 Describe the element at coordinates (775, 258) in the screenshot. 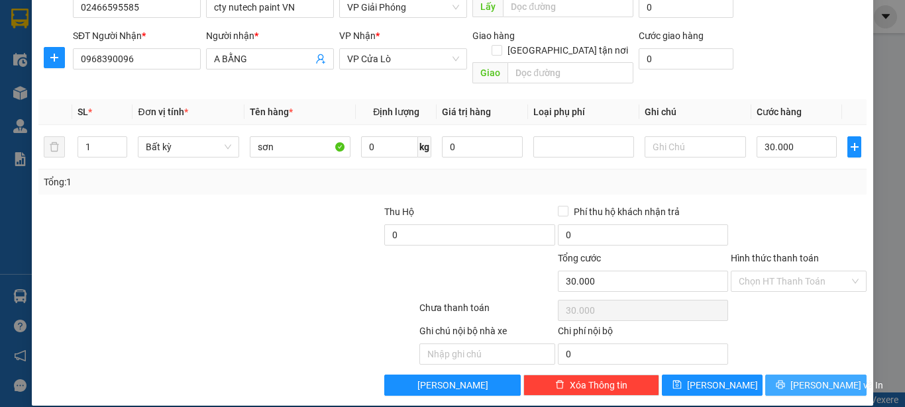

I see `label: Hình thức thanh toán` at that location.